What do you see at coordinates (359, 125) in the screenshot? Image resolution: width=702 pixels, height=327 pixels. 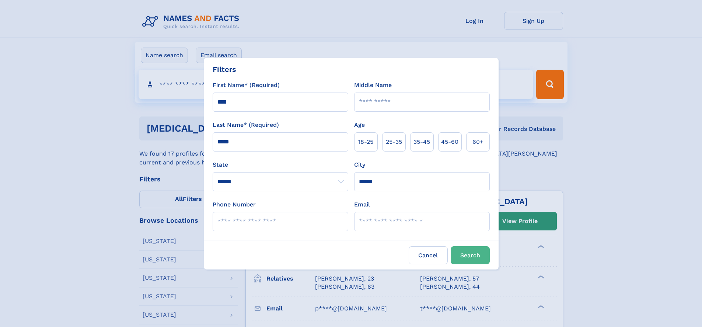 I see `label: Age` at bounding box center [359, 125].